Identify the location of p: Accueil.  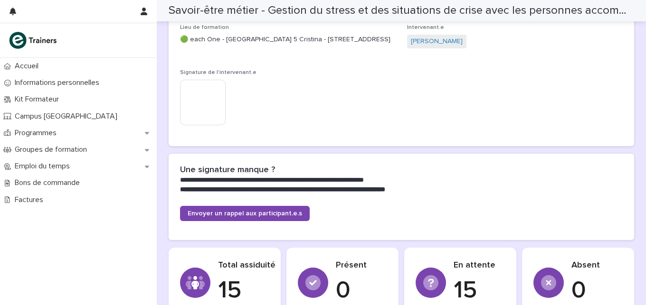
(29, 66).